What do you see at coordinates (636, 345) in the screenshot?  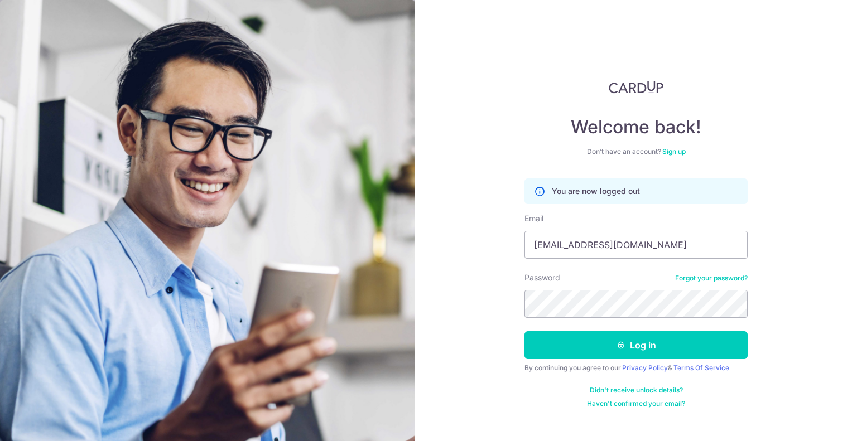 I see `button: Log in` at bounding box center [636, 345].